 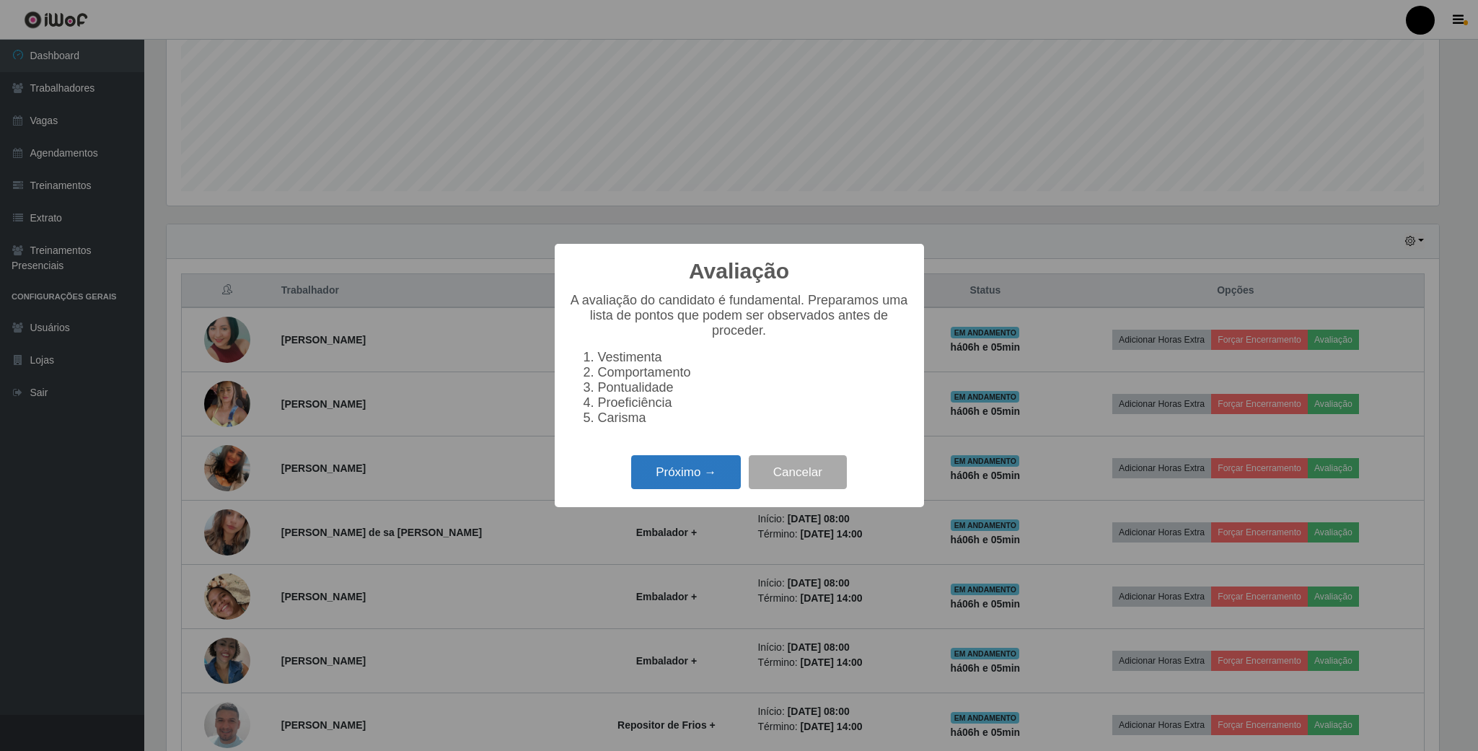 What do you see at coordinates (738, 271) in the screenshot?
I see `h2: Avaliação` at bounding box center [738, 271].